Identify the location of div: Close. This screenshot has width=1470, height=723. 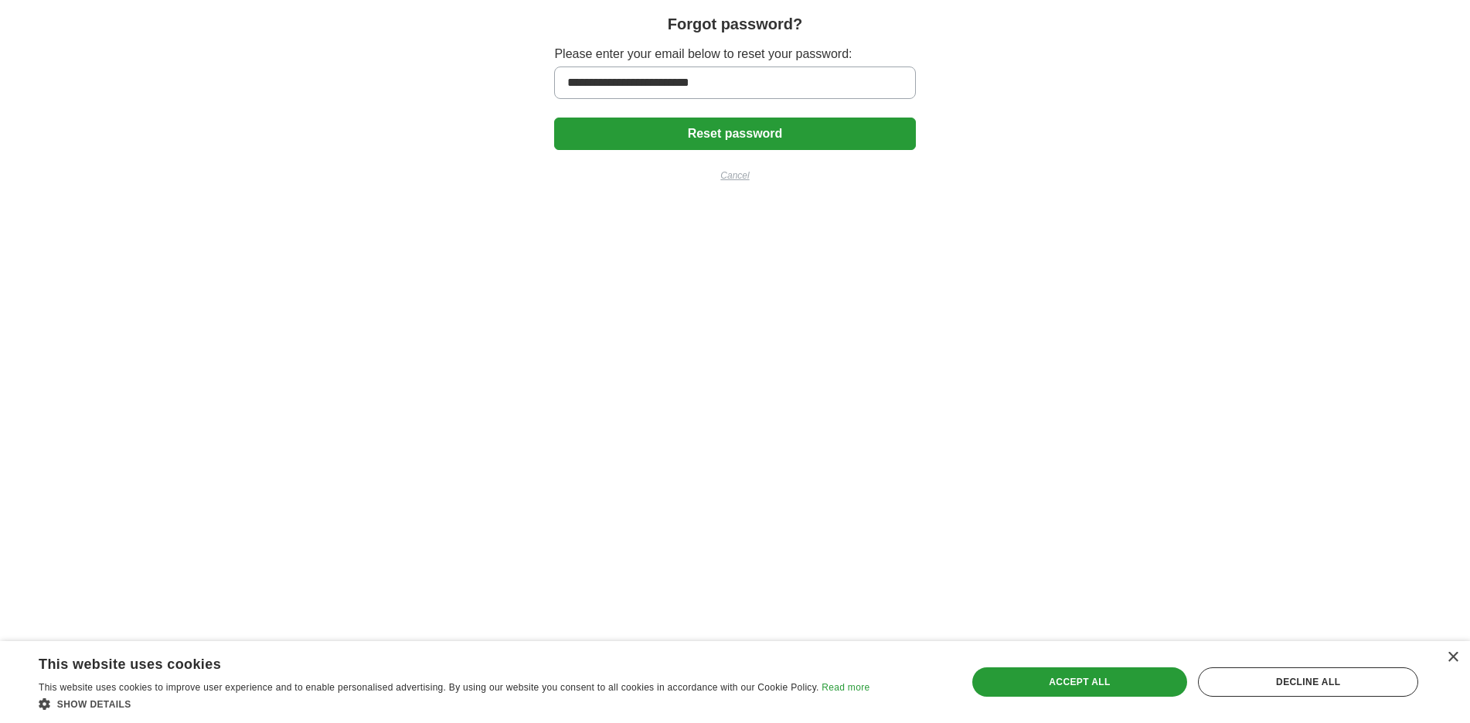
(1452, 657).